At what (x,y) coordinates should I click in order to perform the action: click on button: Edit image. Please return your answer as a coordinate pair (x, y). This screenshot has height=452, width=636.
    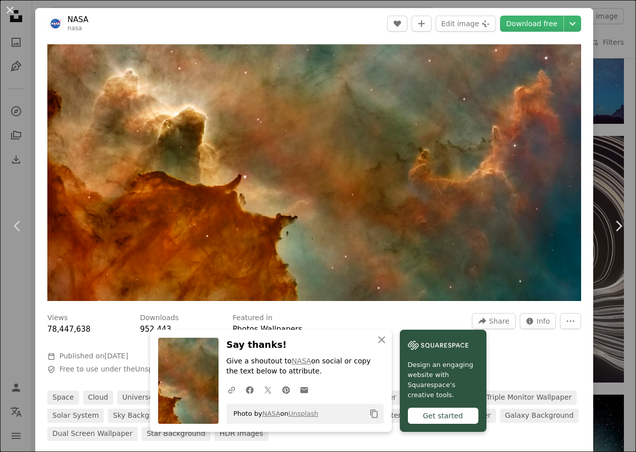
    Looking at the image, I should click on (466, 24).